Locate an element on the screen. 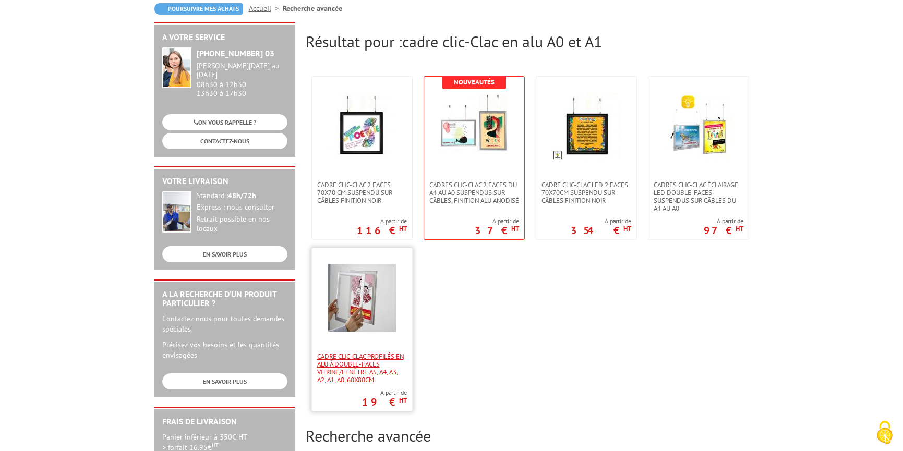 The width and height of the screenshot is (903, 451). div: Express : nous consulter is located at coordinates (242, 208).